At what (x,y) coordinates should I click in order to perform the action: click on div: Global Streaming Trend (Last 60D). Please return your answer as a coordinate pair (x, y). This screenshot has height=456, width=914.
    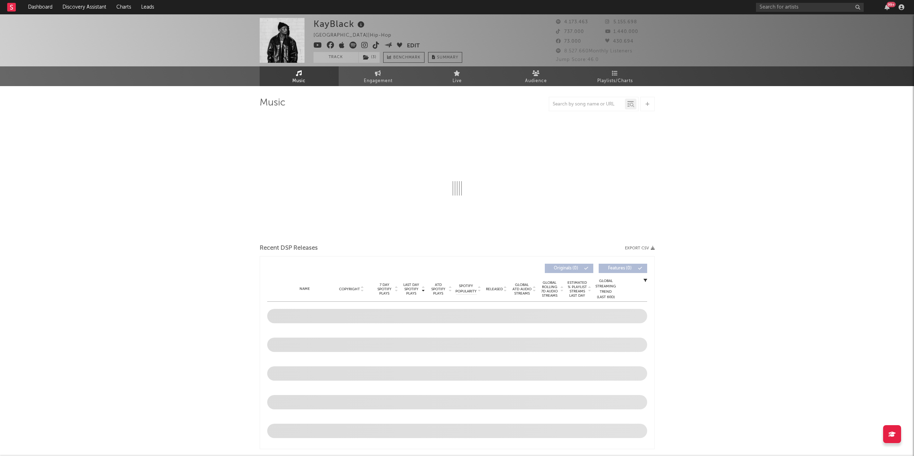
    Looking at the image, I should click on (606, 289).